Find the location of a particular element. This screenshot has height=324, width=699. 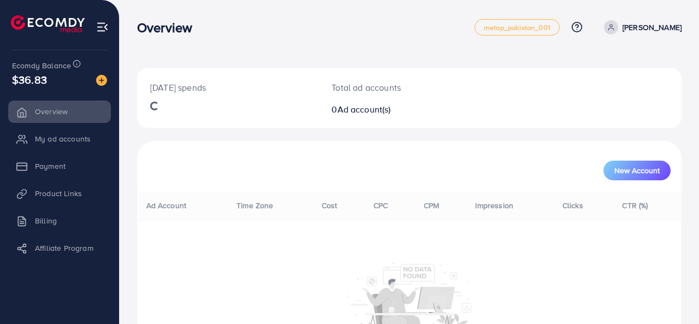

button: New Account is located at coordinates (637, 170).